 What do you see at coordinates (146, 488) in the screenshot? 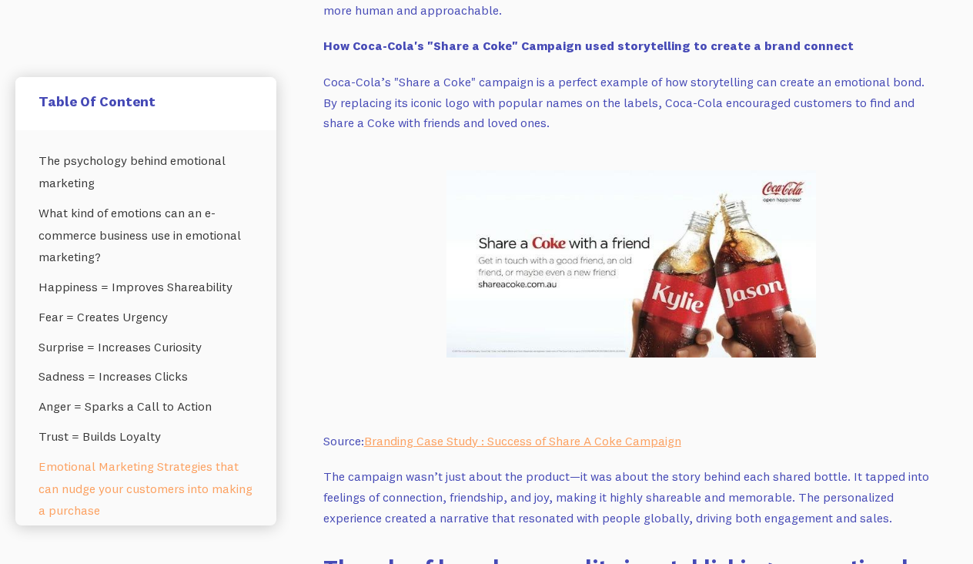
I see `a: Emotional Marketing Strategies that can nudge your customers into making a purchase` at bounding box center [146, 488].